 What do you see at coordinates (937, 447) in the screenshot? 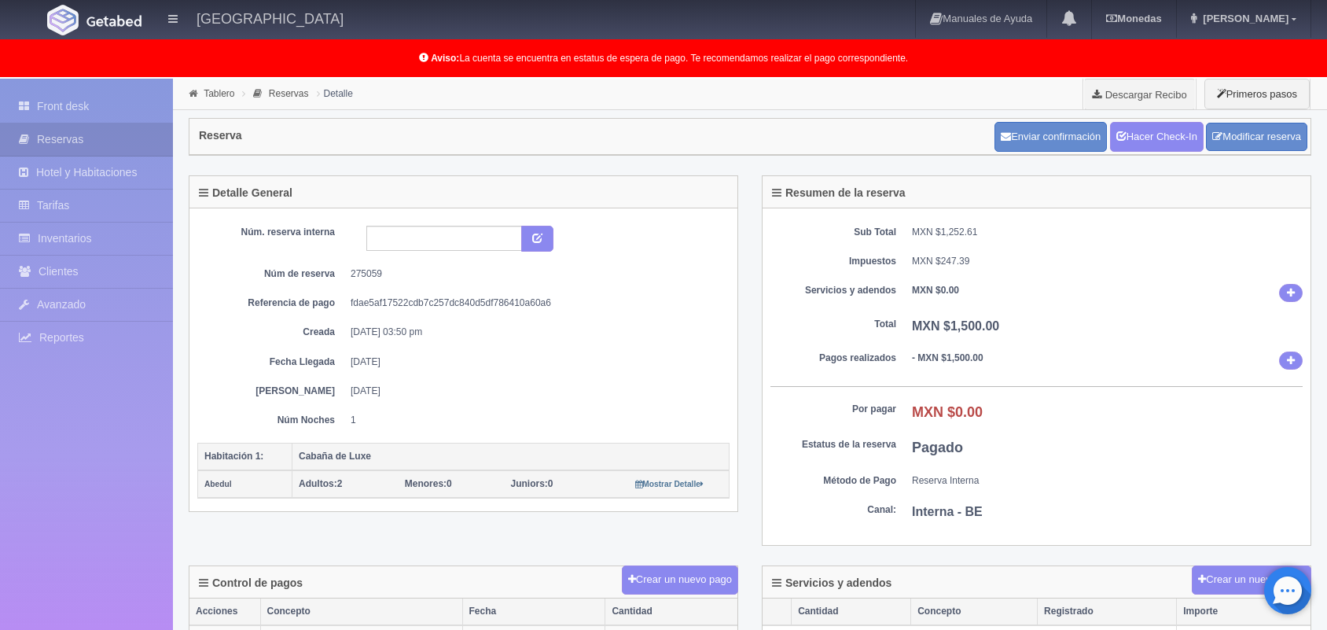
I see `b: Pagado` at bounding box center [937, 447].